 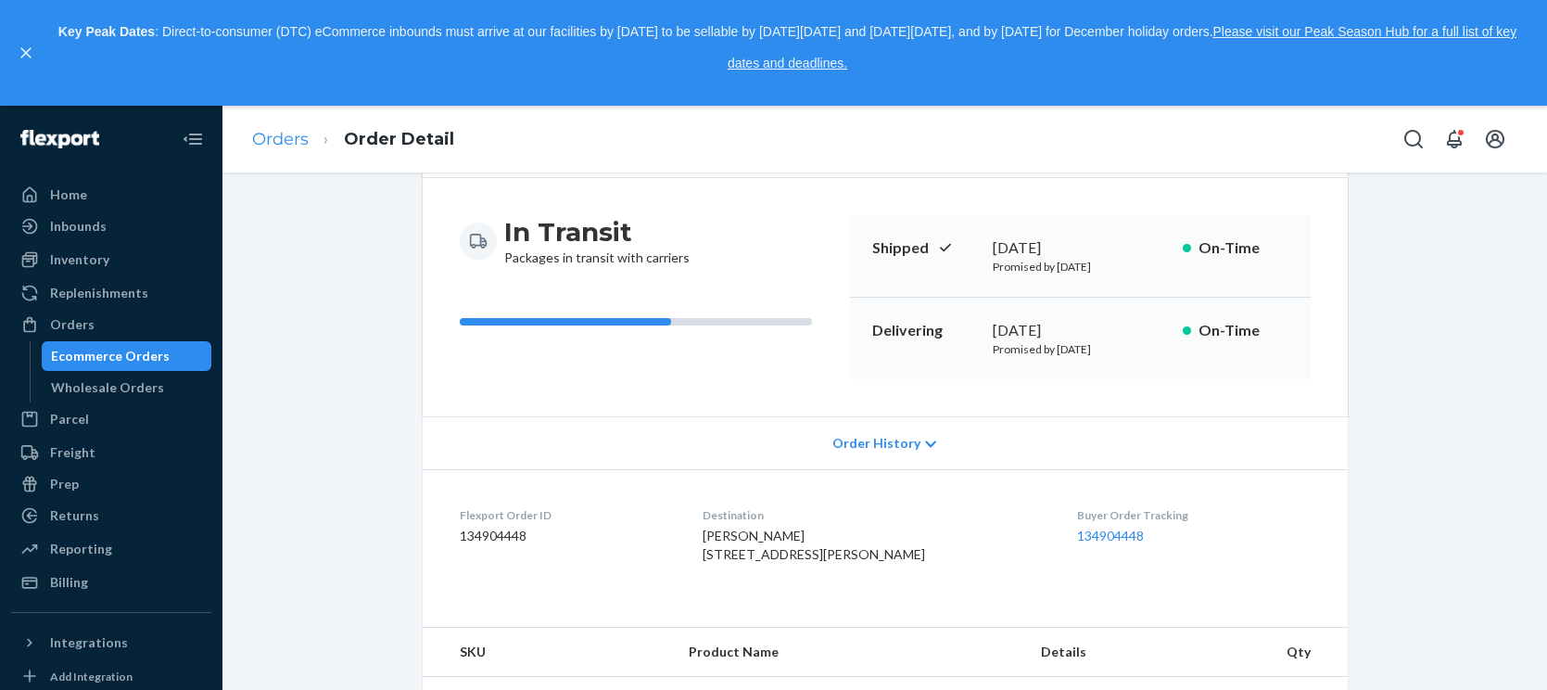 I want to click on div: Ecommerce Orders, so click(x=110, y=356).